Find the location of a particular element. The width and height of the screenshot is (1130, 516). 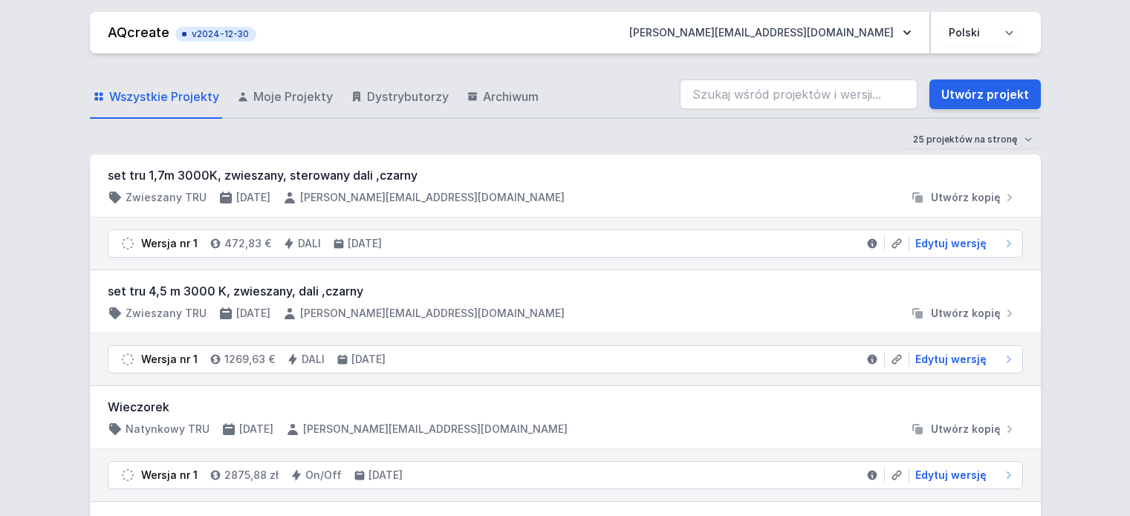

button: v2024-12-30 is located at coordinates (215, 33).